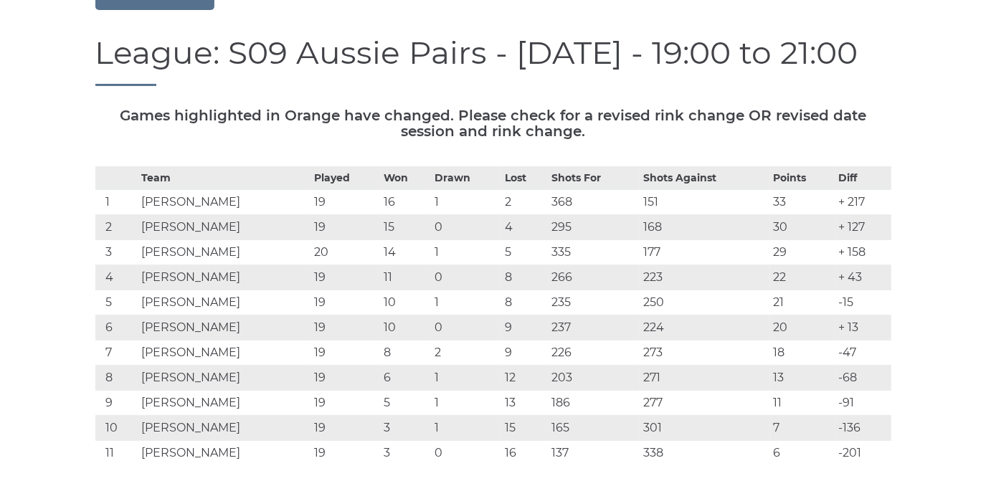 Image resolution: width=986 pixels, height=481 pixels. I want to click on th: Diff, so click(864, 179).